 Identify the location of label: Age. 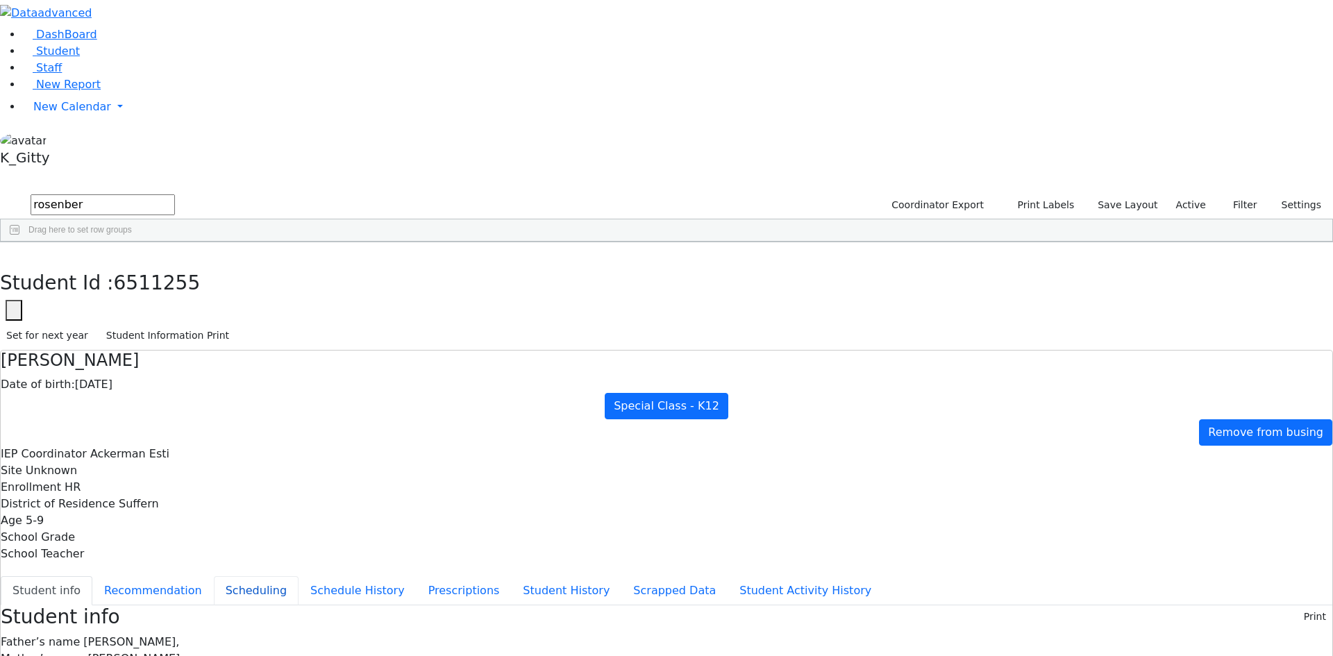
(11, 521).